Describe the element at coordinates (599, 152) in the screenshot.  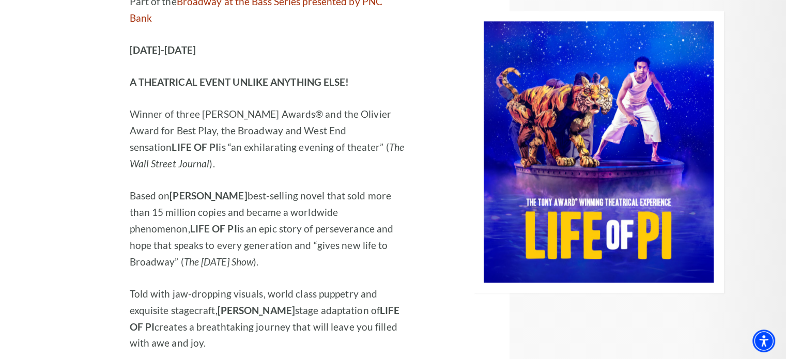
I see `img: Performing Arts Fort Worth Presents` at that location.